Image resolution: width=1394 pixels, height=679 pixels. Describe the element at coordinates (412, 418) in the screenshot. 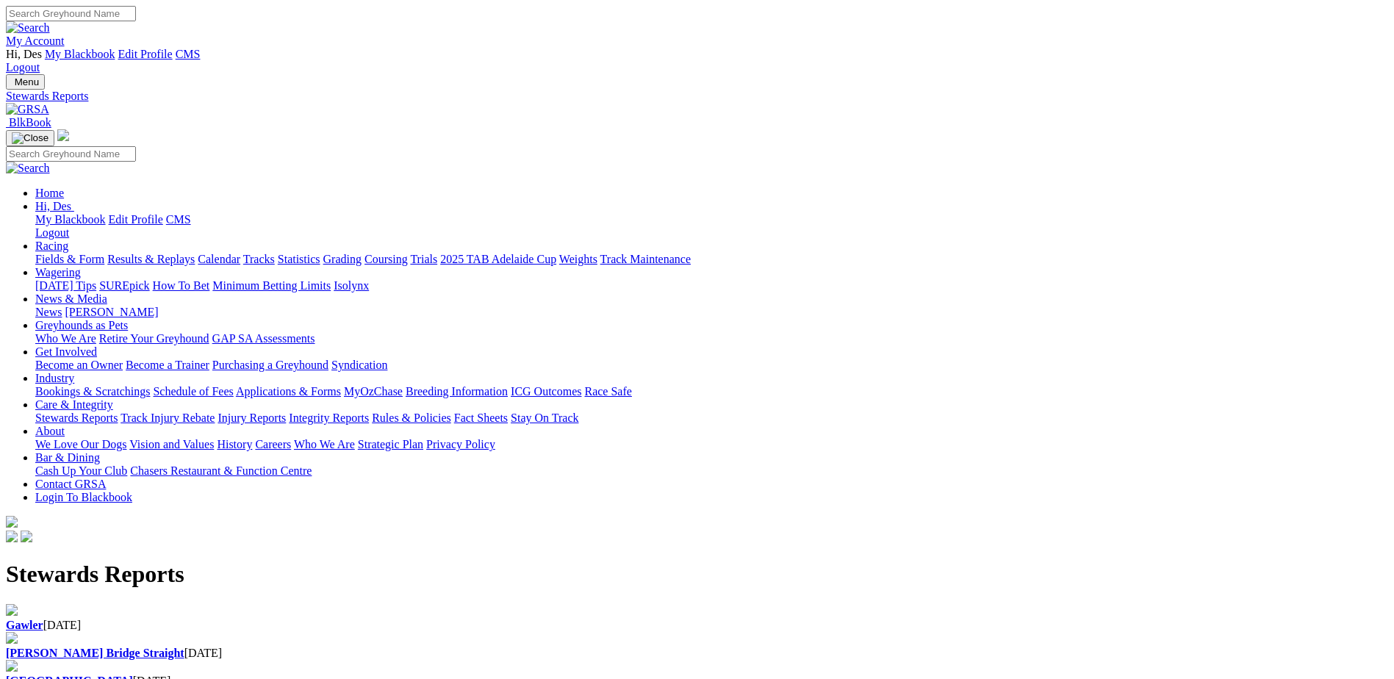

I see `a: Rules & Policies` at that location.